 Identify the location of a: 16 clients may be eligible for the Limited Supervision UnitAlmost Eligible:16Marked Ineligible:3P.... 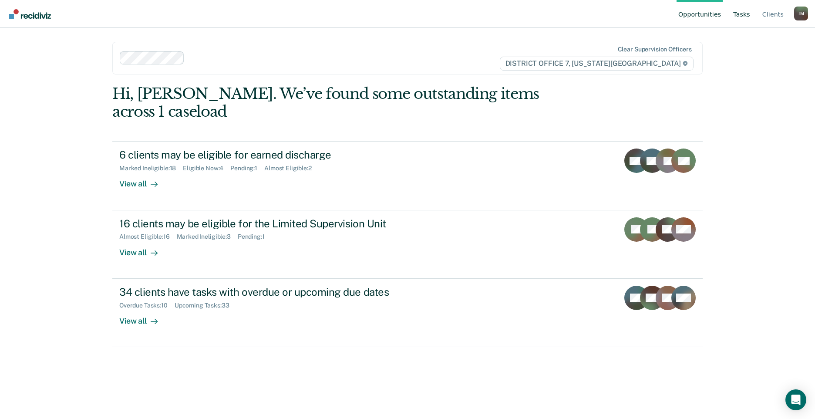
(408, 244).